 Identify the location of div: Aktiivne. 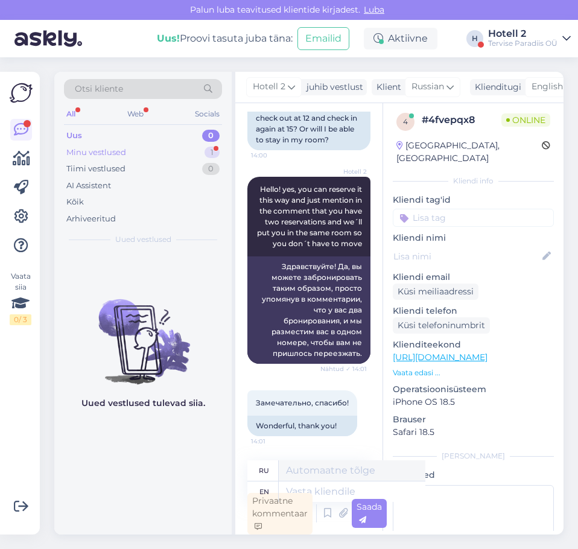
(401, 39).